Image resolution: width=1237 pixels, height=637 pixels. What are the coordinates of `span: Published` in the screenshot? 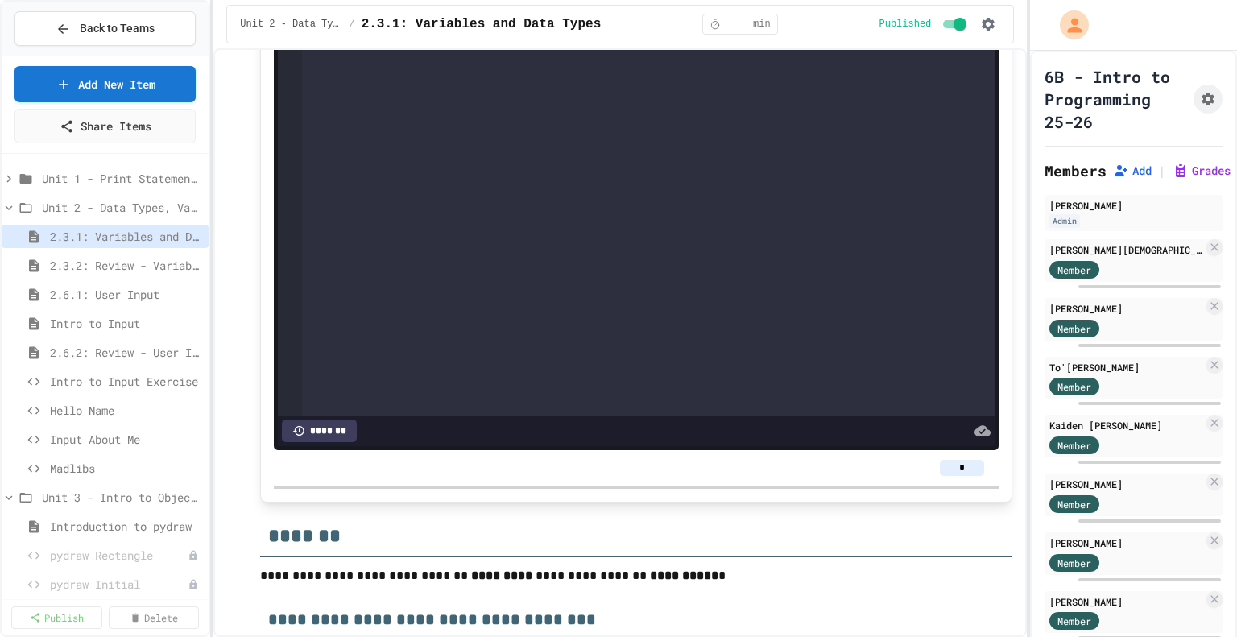 It's located at (904, 24).